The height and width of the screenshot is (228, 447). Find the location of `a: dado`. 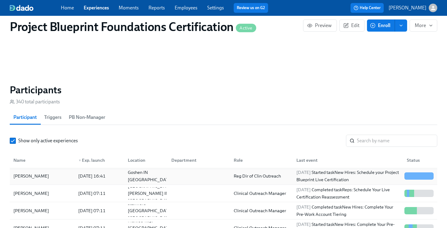

a: dado is located at coordinates (35, 8).